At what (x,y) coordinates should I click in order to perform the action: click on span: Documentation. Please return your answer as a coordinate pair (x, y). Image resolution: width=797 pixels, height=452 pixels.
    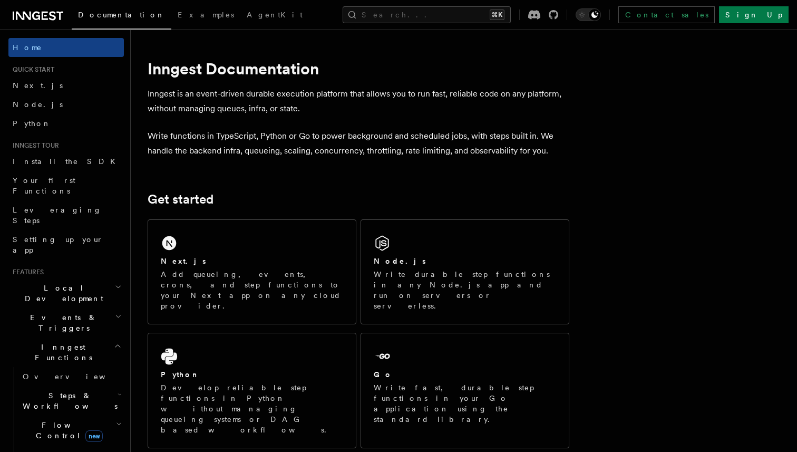
    Looking at the image, I should click on (121, 15).